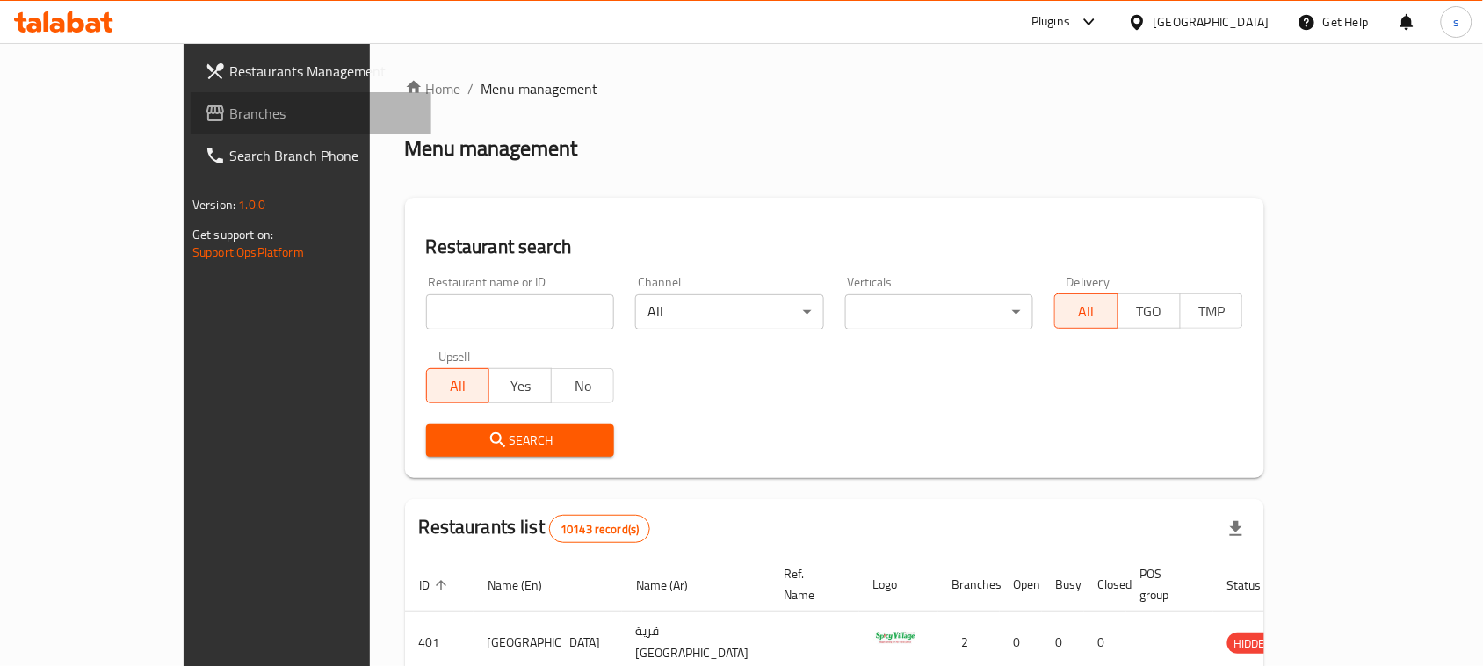  I want to click on button: Search, so click(520, 440).